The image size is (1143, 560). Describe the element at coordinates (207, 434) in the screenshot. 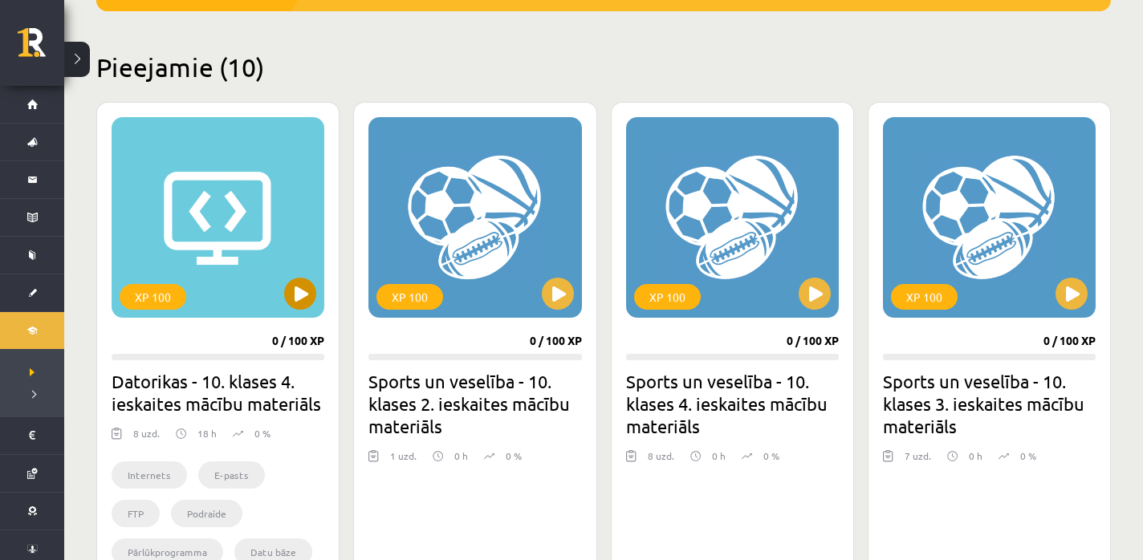

I see `p: 18 h` at that location.